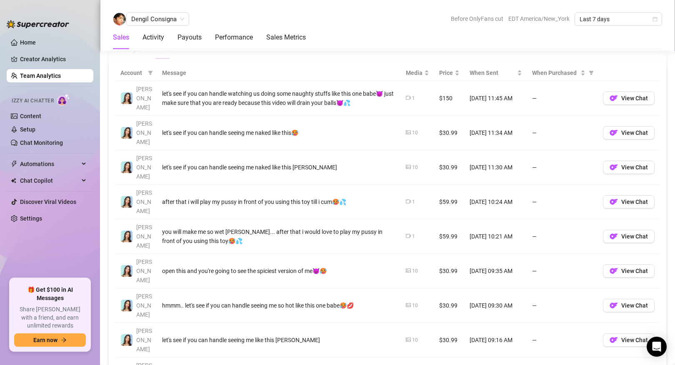  I want to click on div: Sales Metrics, so click(286, 37).